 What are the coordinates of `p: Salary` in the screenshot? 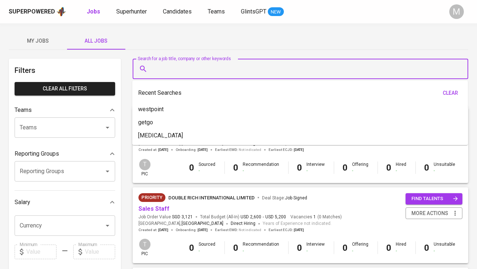 It's located at (22, 202).